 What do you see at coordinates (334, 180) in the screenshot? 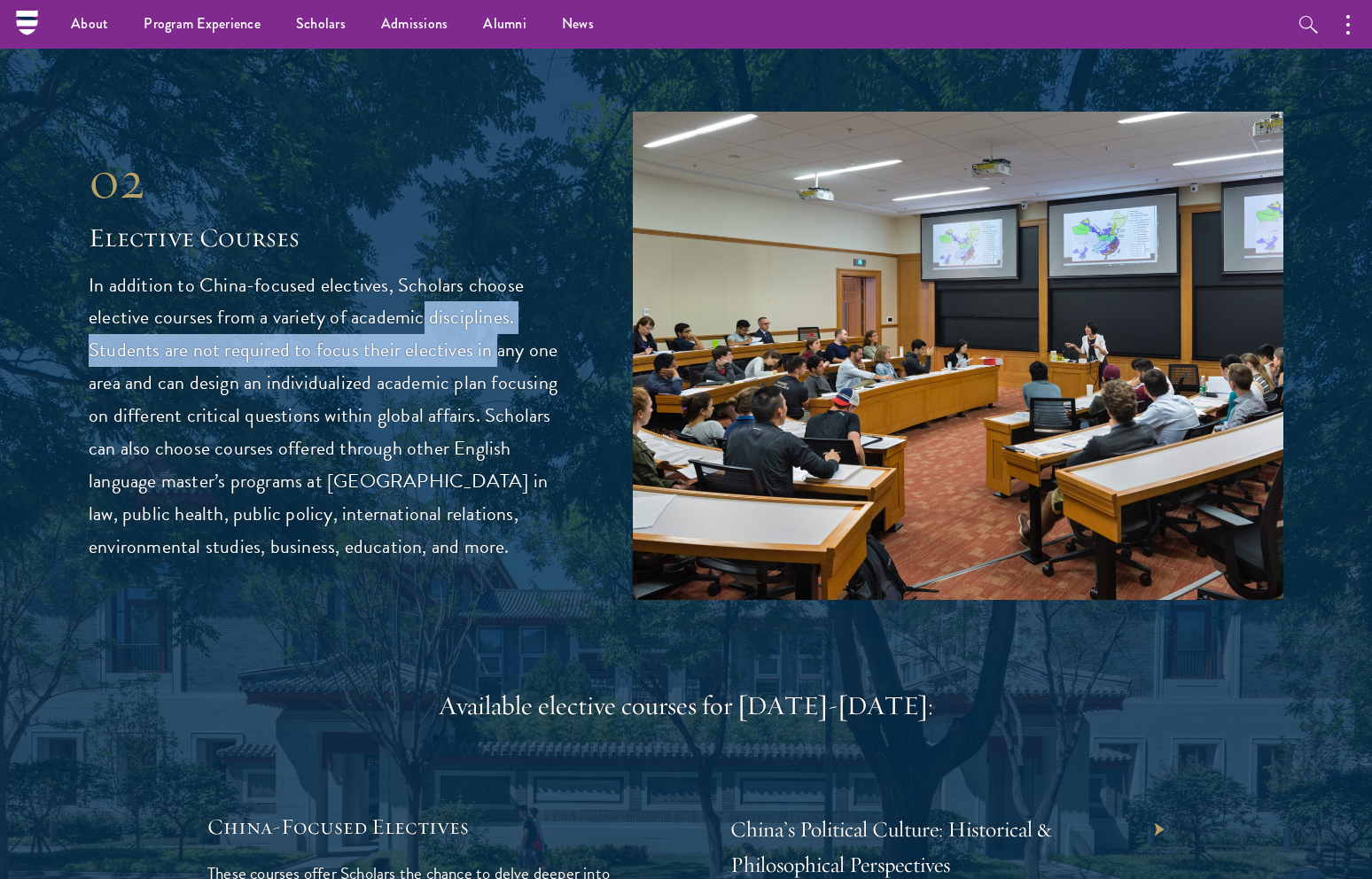
I see `div: 02` at bounding box center [334, 180].